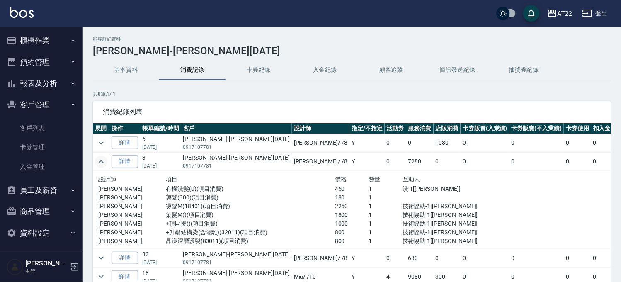 The height and width of the screenshot is (282, 621). I want to click on th: 客戶, so click(236, 129).